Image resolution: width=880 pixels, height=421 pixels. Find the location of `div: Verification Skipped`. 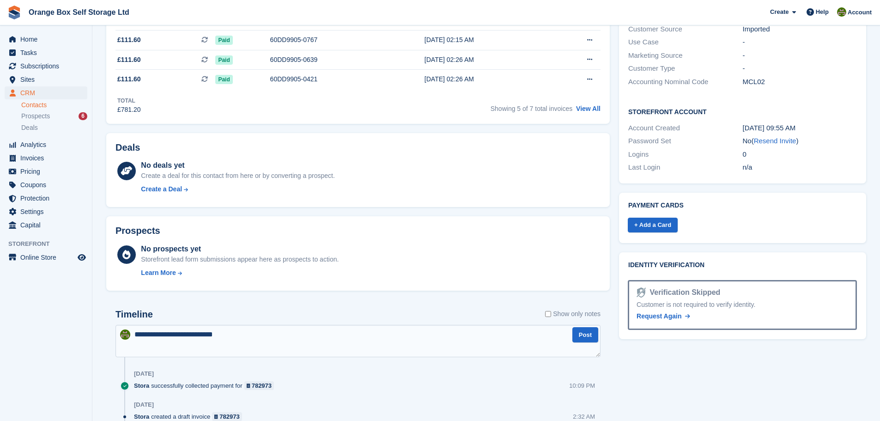

div: Verification Skipped is located at coordinates (683, 292).